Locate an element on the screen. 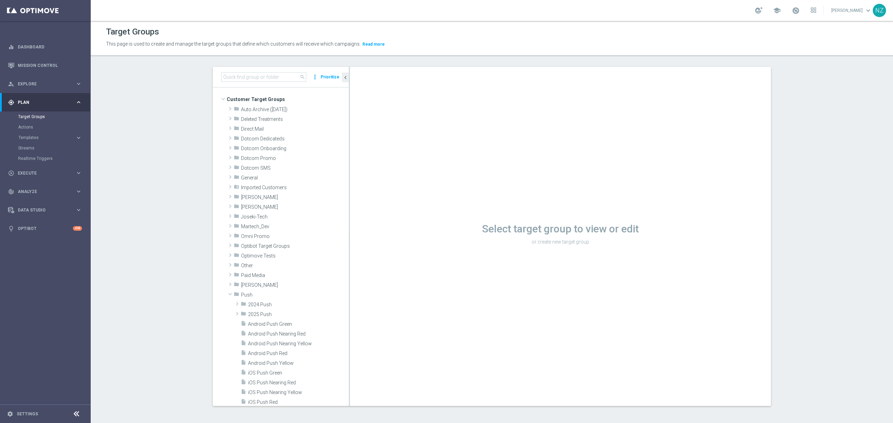 The height and width of the screenshot is (423, 893). a: Realtime Triggers is located at coordinates (45, 159).